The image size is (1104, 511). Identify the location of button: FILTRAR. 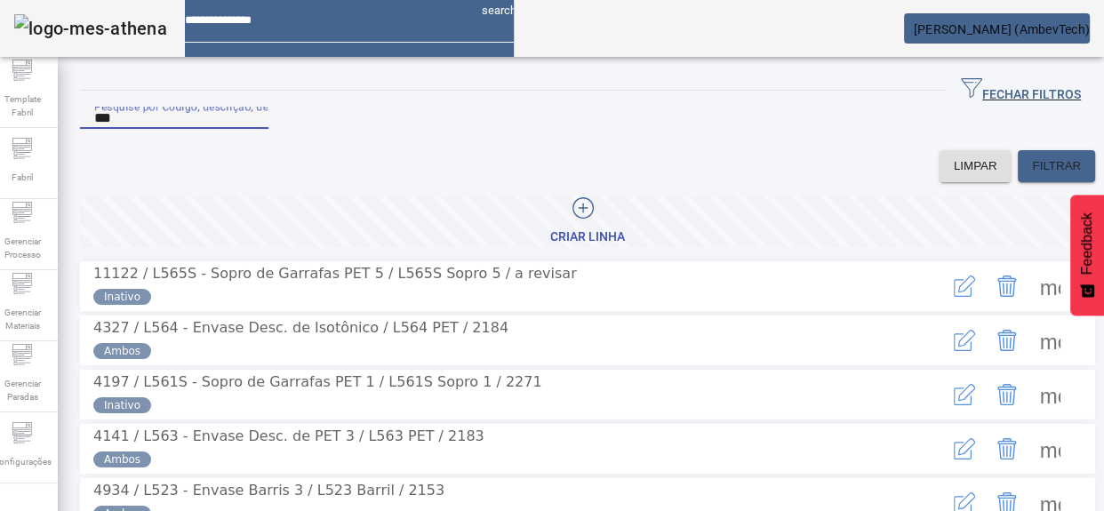
(1056, 166).